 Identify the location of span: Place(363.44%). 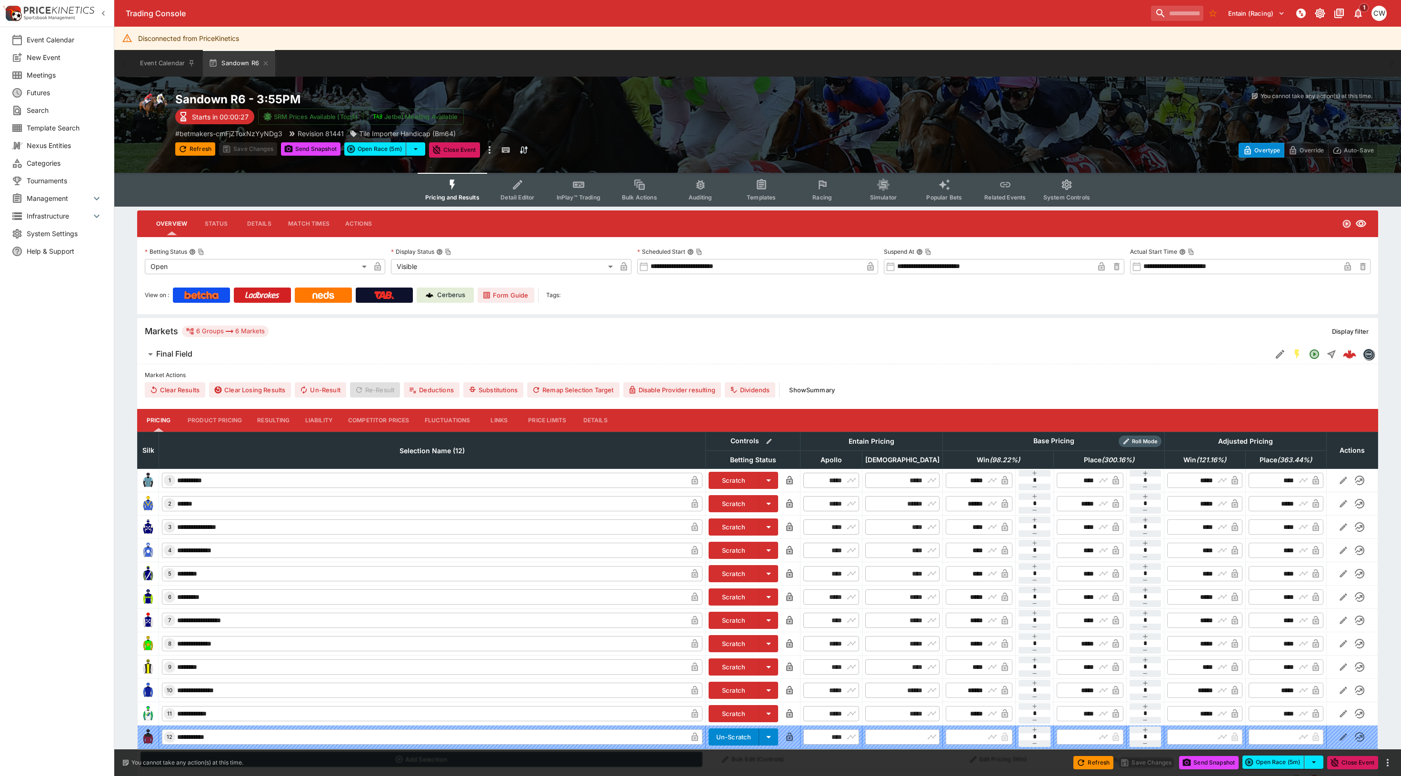
(1285, 460).